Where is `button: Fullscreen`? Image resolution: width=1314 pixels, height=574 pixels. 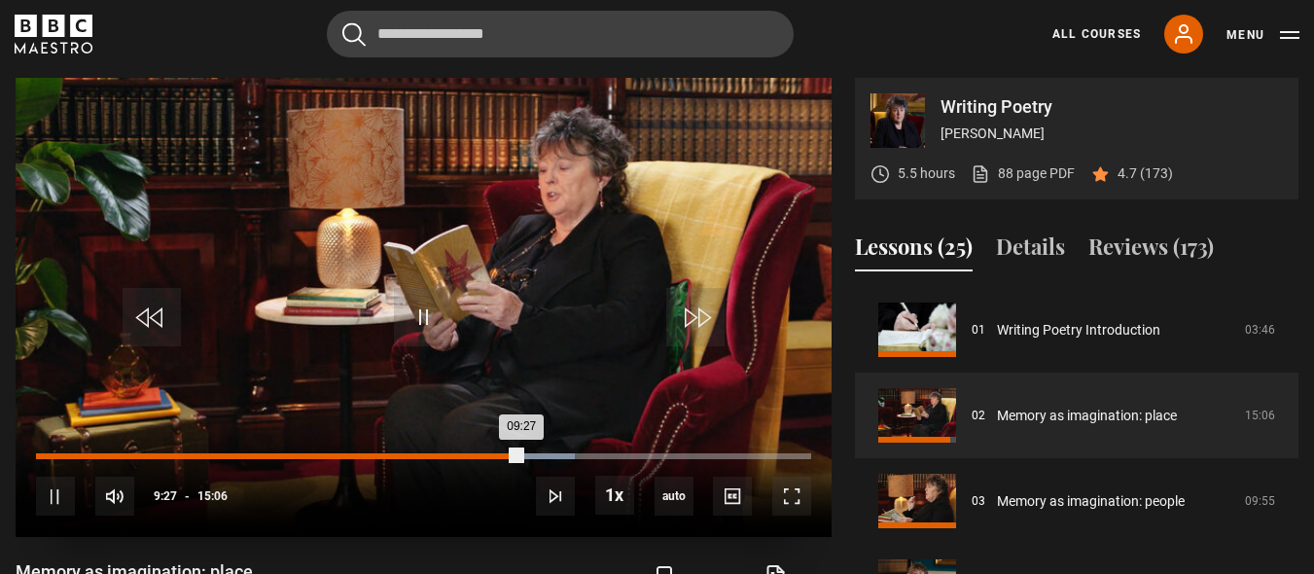 button: Fullscreen is located at coordinates (791, 496).